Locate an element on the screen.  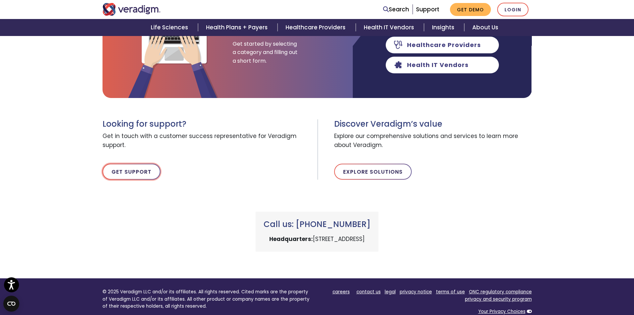
h3: Discover Veradigm’s value is located at coordinates (433, 124).